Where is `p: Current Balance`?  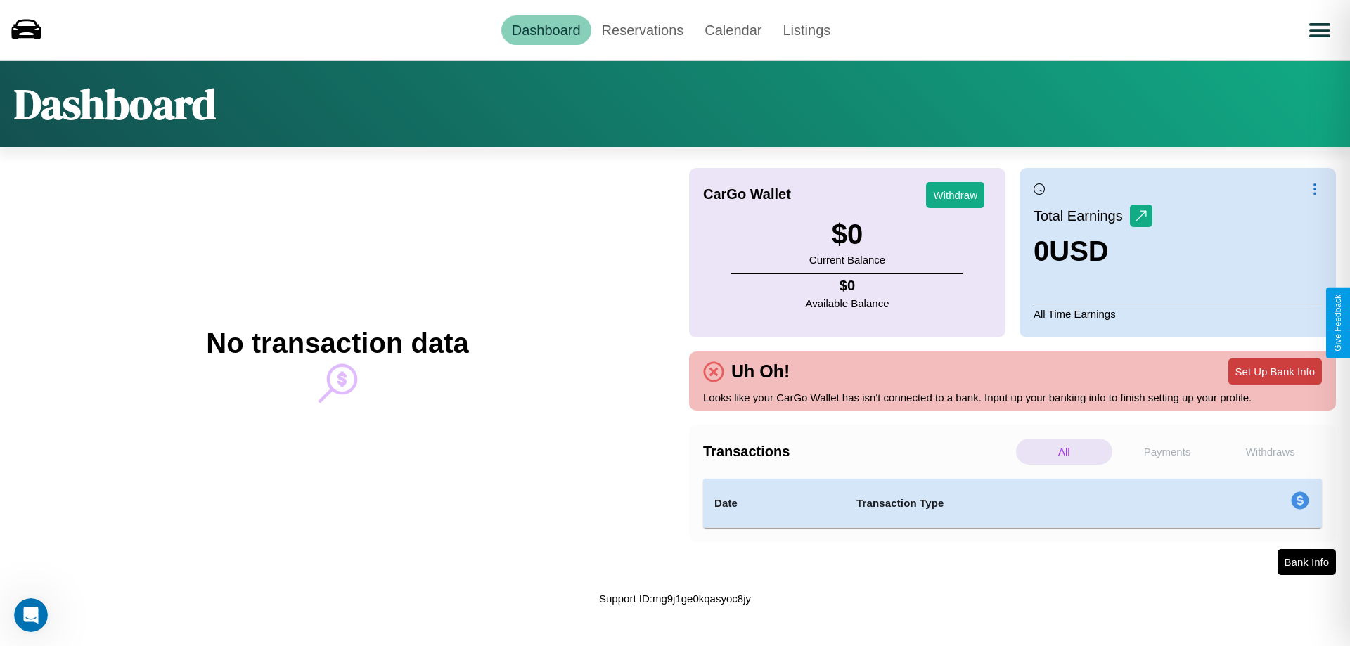 p: Current Balance is located at coordinates (847, 259).